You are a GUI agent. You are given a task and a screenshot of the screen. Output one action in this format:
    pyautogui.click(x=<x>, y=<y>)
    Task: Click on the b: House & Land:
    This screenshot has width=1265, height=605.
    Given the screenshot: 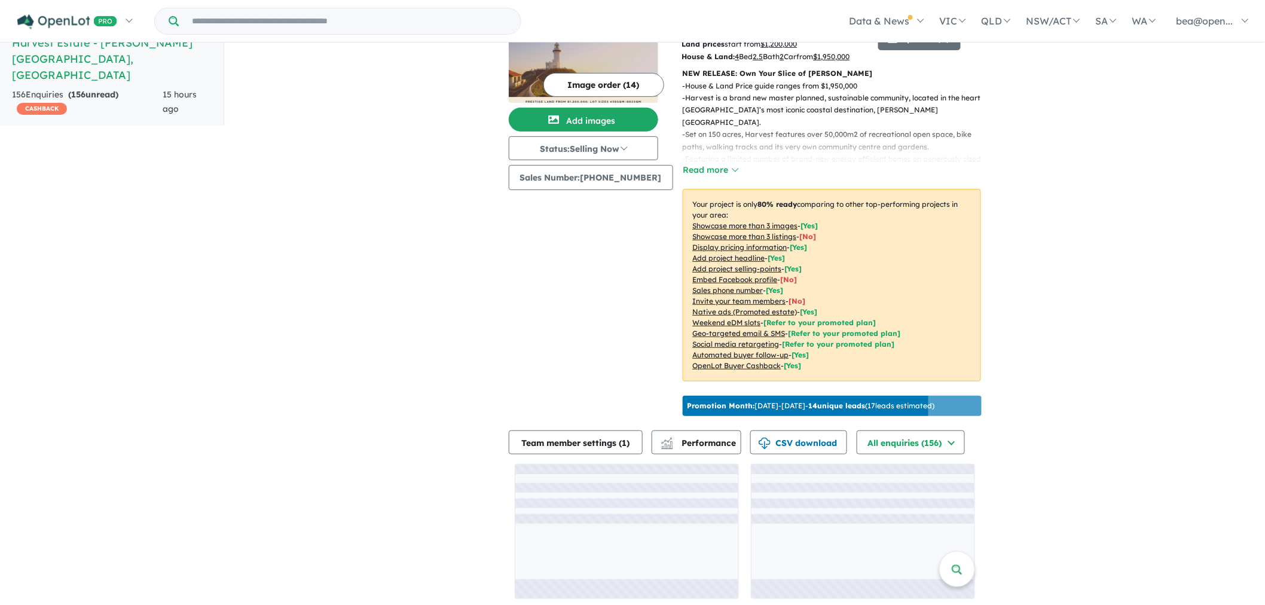 What is the action you would take?
    pyautogui.click(x=709, y=56)
    